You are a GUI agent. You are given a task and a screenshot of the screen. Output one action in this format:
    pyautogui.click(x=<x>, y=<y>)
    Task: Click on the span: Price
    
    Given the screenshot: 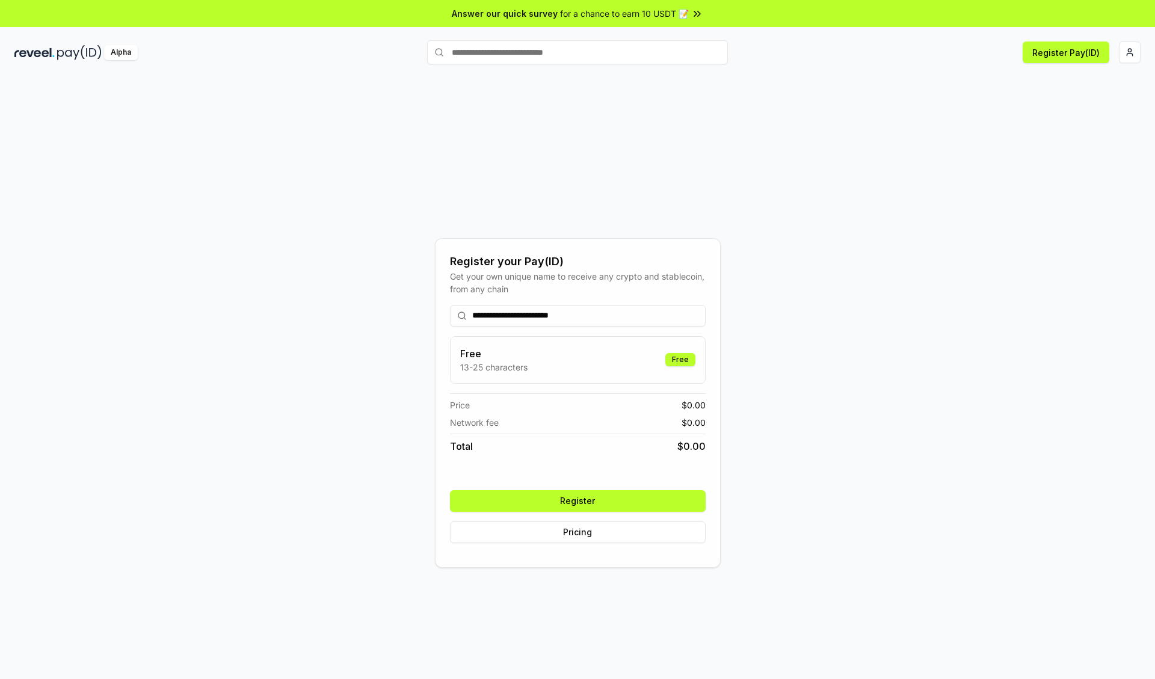 What is the action you would take?
    pyautogui.click(x=460, y=405)
    